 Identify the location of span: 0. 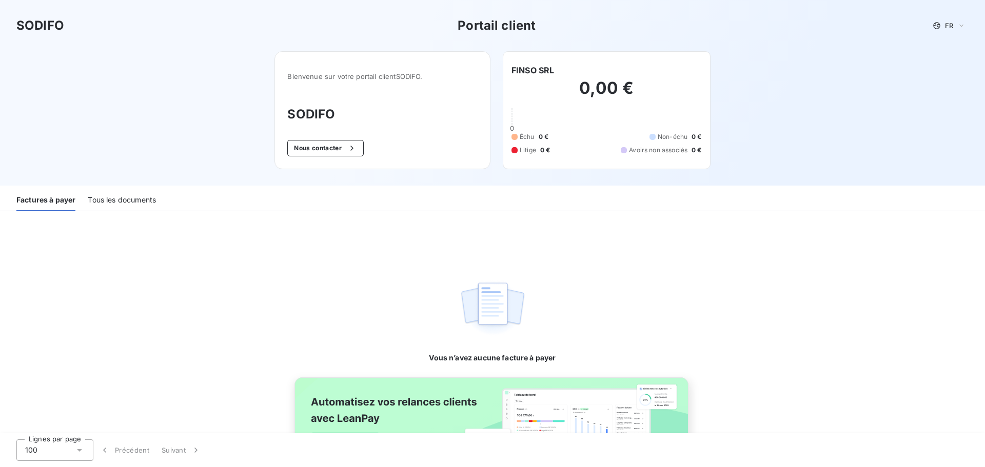
(512, 128).